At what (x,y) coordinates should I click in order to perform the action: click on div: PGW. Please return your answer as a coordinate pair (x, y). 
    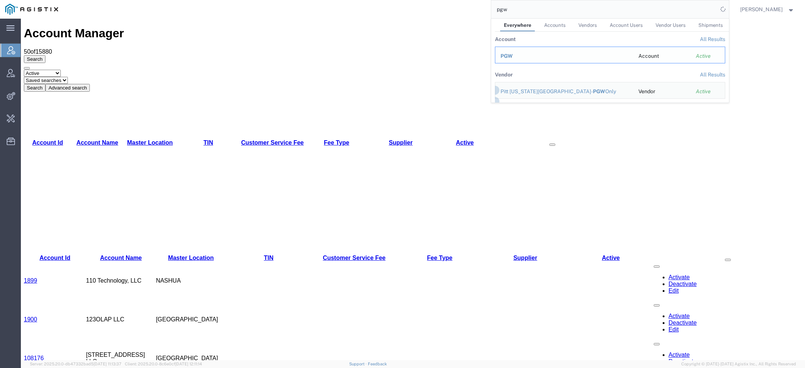
    Looking at the image, I should click on (564, 56).